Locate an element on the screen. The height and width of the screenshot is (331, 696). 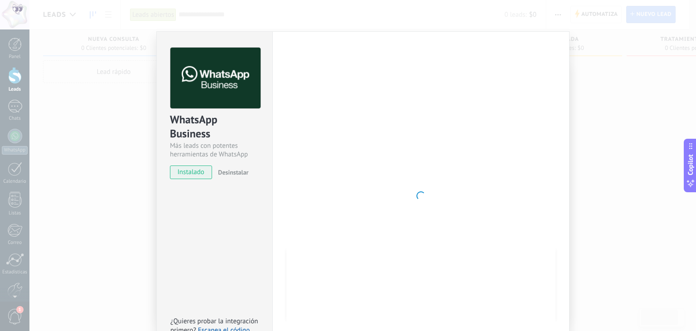
button: Desinstalar is located at coordinates (231, 172).